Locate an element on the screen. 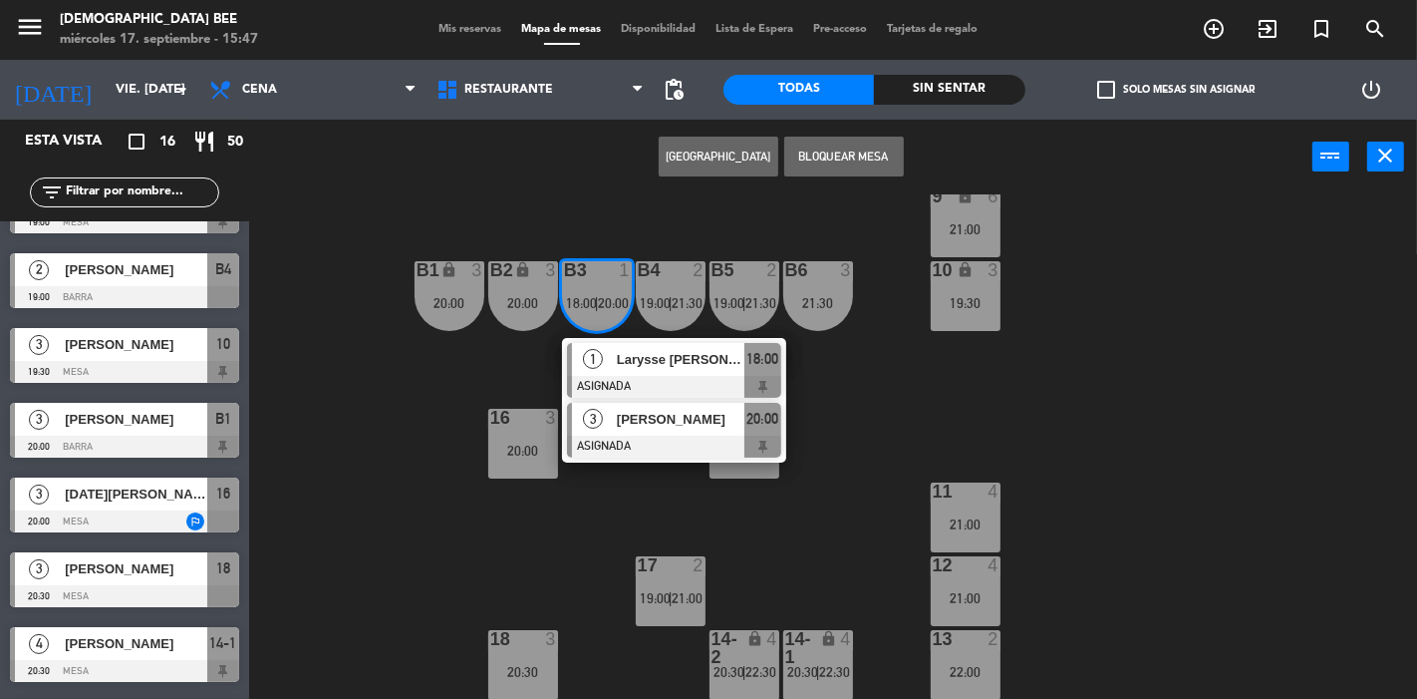  i: restaurant is located at coordinates (204, 141).